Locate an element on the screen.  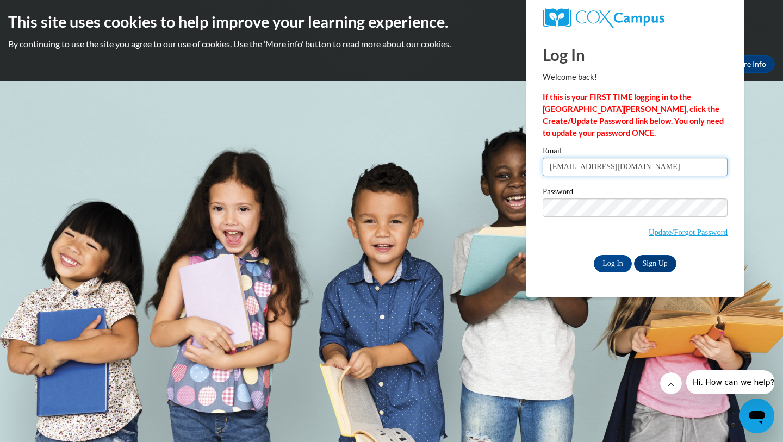
a: Sign Up is located at coordinates (655, 264).